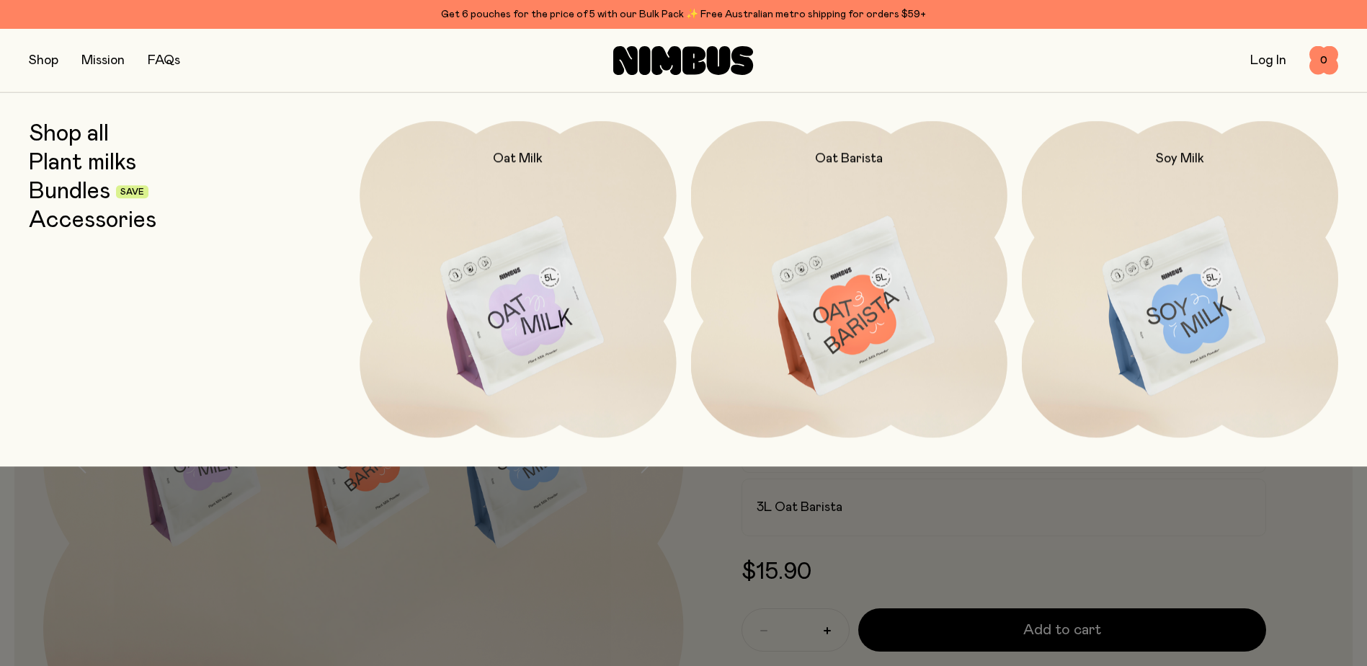 The width and height of the screenshot is (1367, 666). Describe the element at coordinates (1179, 158) in the screenshot. I see `h2: Soy Milk` at that location.